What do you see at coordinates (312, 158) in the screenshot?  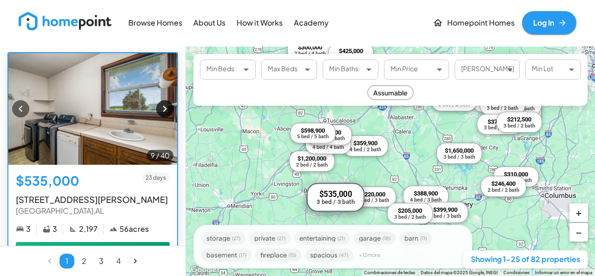 I see `div: $1,200,000` at bounding box center [312, 158].